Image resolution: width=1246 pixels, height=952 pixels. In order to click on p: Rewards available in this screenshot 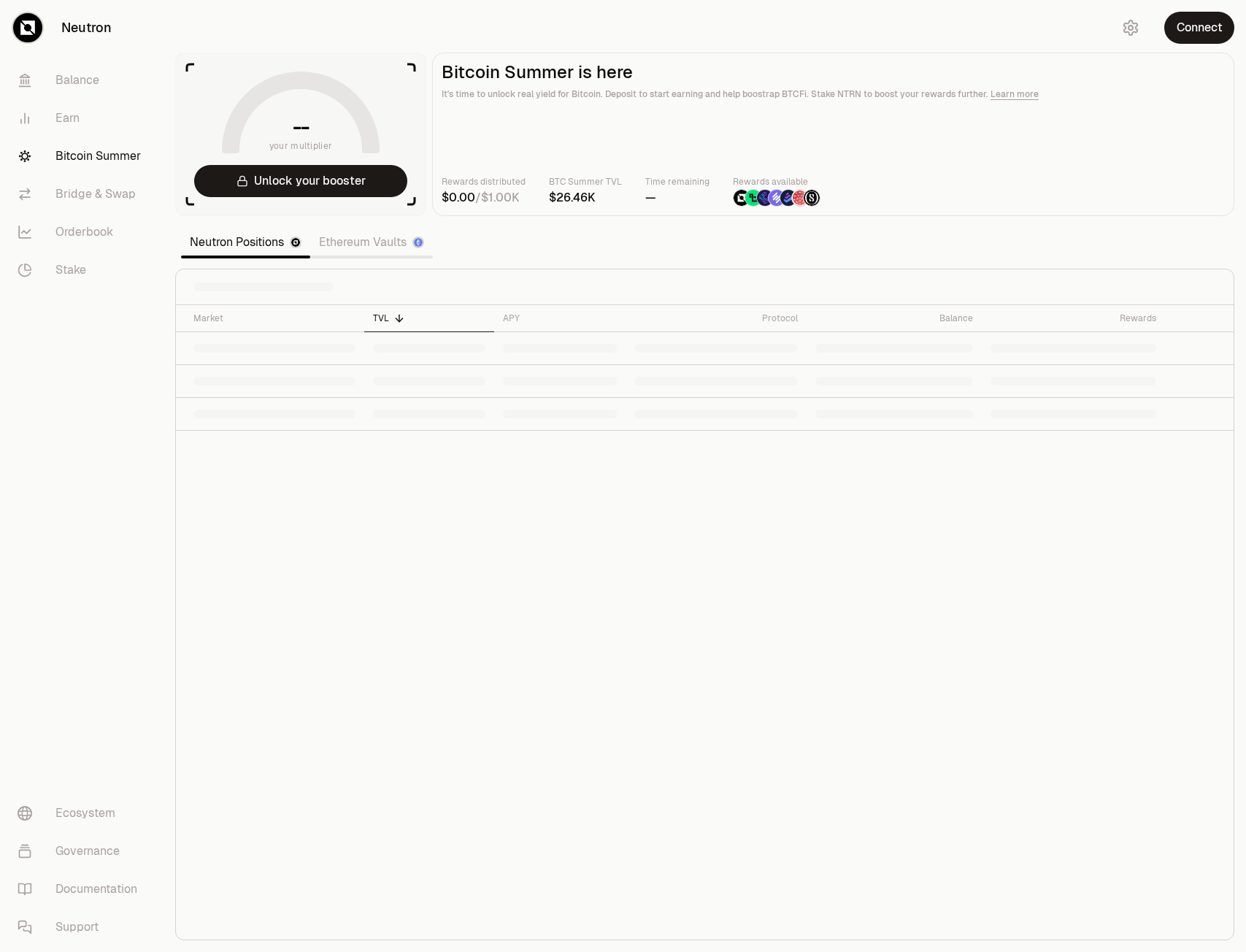, I will do `click(777, 182)`.